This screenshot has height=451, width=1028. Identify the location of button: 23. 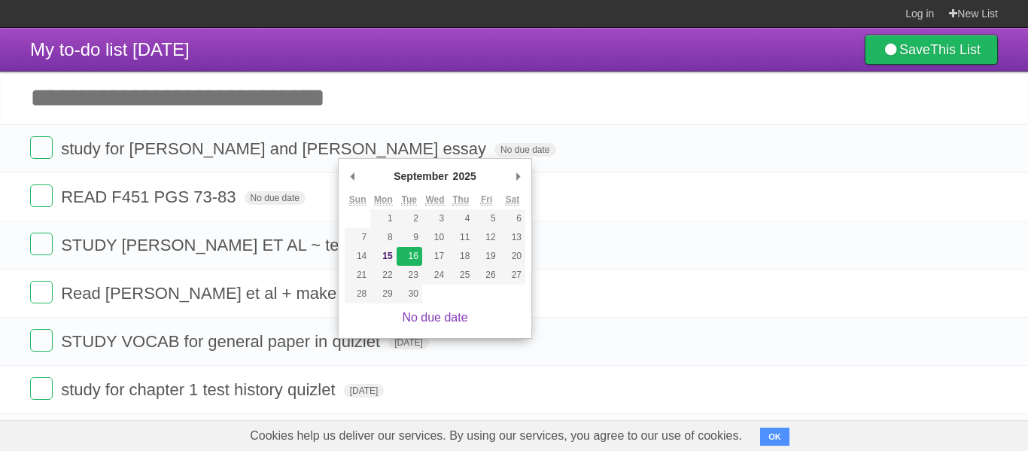
(409, 275).